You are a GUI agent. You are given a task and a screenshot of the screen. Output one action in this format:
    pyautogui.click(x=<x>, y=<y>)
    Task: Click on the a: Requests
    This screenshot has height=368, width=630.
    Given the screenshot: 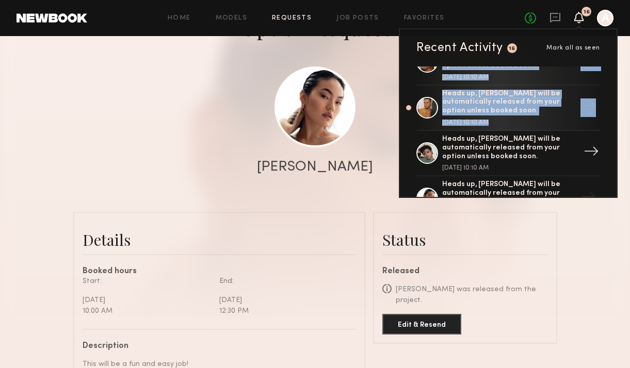 What is the action you would take?
    pyautogui.click(x=291, y=18)
    